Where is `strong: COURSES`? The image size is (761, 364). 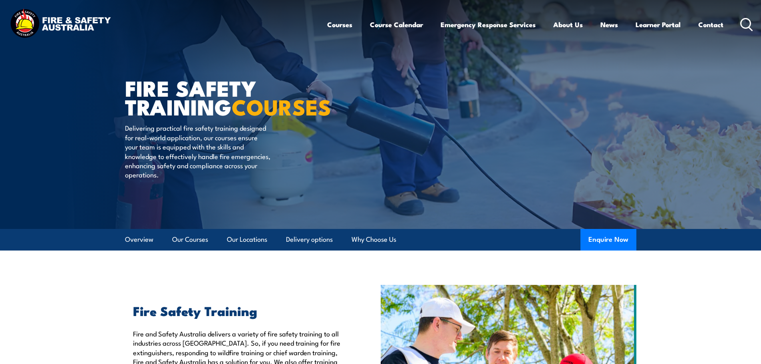
strong: COURSES is located at coordinates (281, 106).